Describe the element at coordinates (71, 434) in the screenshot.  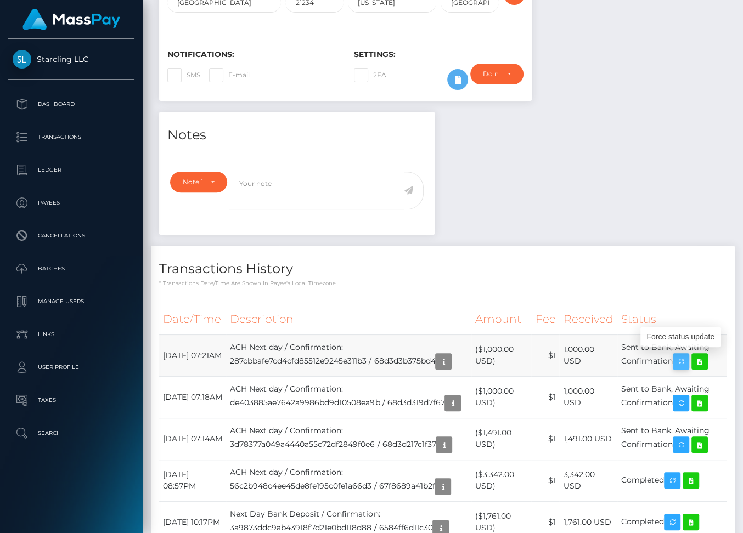
I see `p: Search` at that location.